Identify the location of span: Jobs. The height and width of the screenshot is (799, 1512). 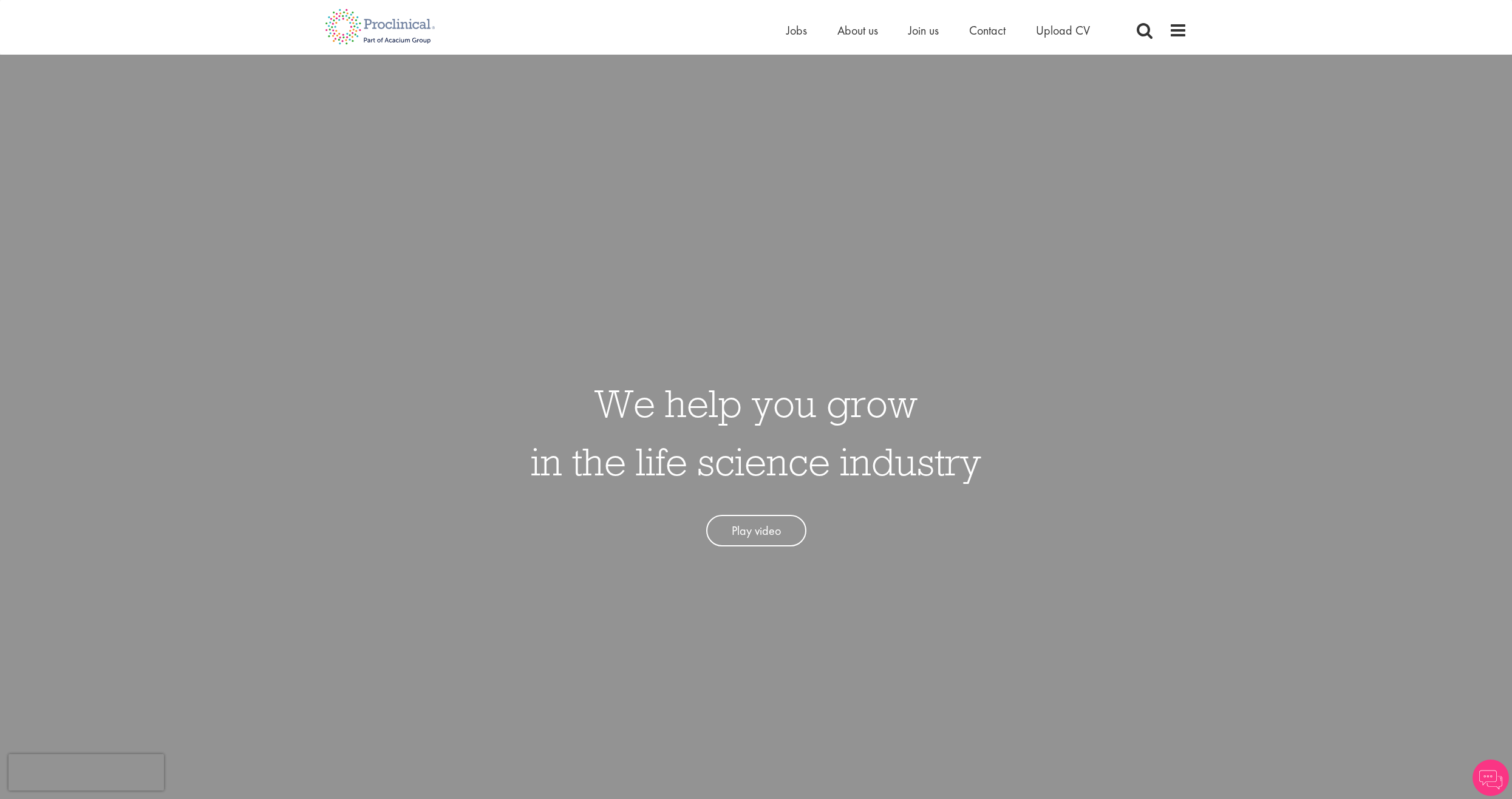
(796, 31).